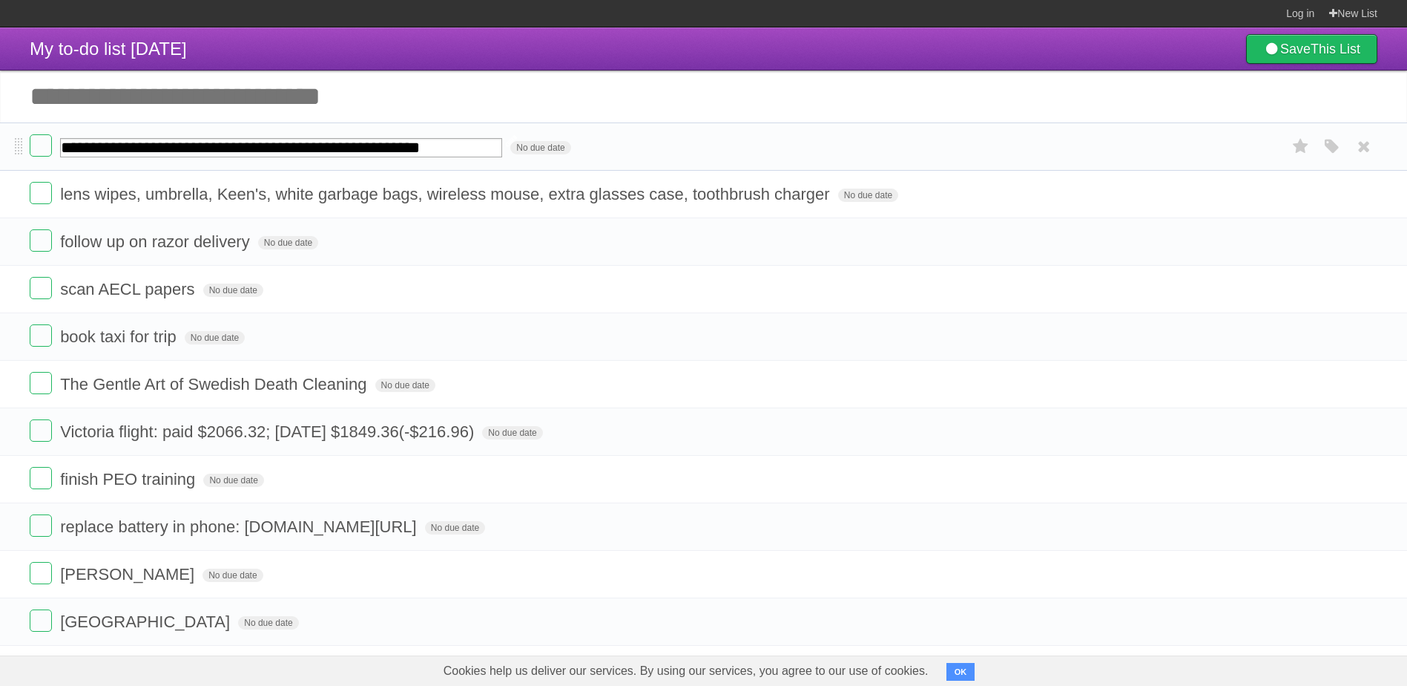 Image resolution: width=1407 pixels, height=686 pixels. What do you see at coordinates (1312, 49) in the screenshot?
I see `a: SaveThis List` at bounding box center [1312, 49].